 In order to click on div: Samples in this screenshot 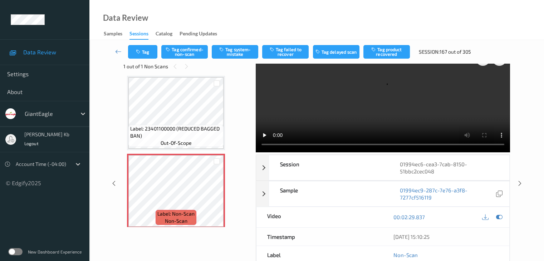, I will do `click(113, 34)`.